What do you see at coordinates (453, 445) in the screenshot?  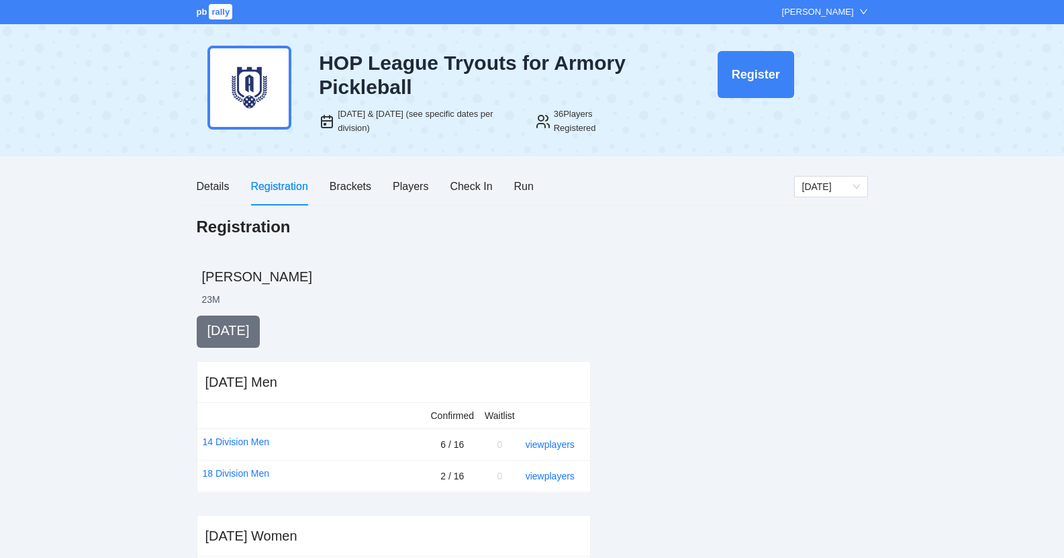 I see `td: 6 / 16` at bounding box center [453, 445].